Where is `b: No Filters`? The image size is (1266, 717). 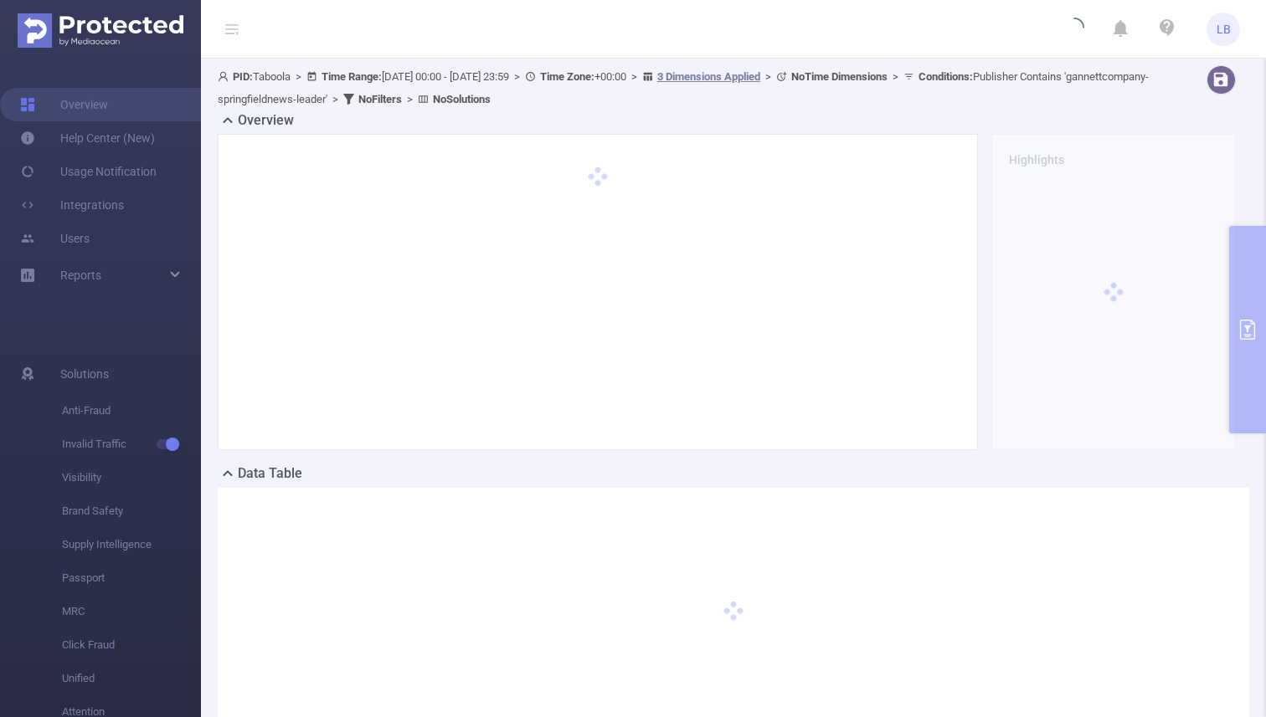 b: No Filters is located at coordinates (380, 99).